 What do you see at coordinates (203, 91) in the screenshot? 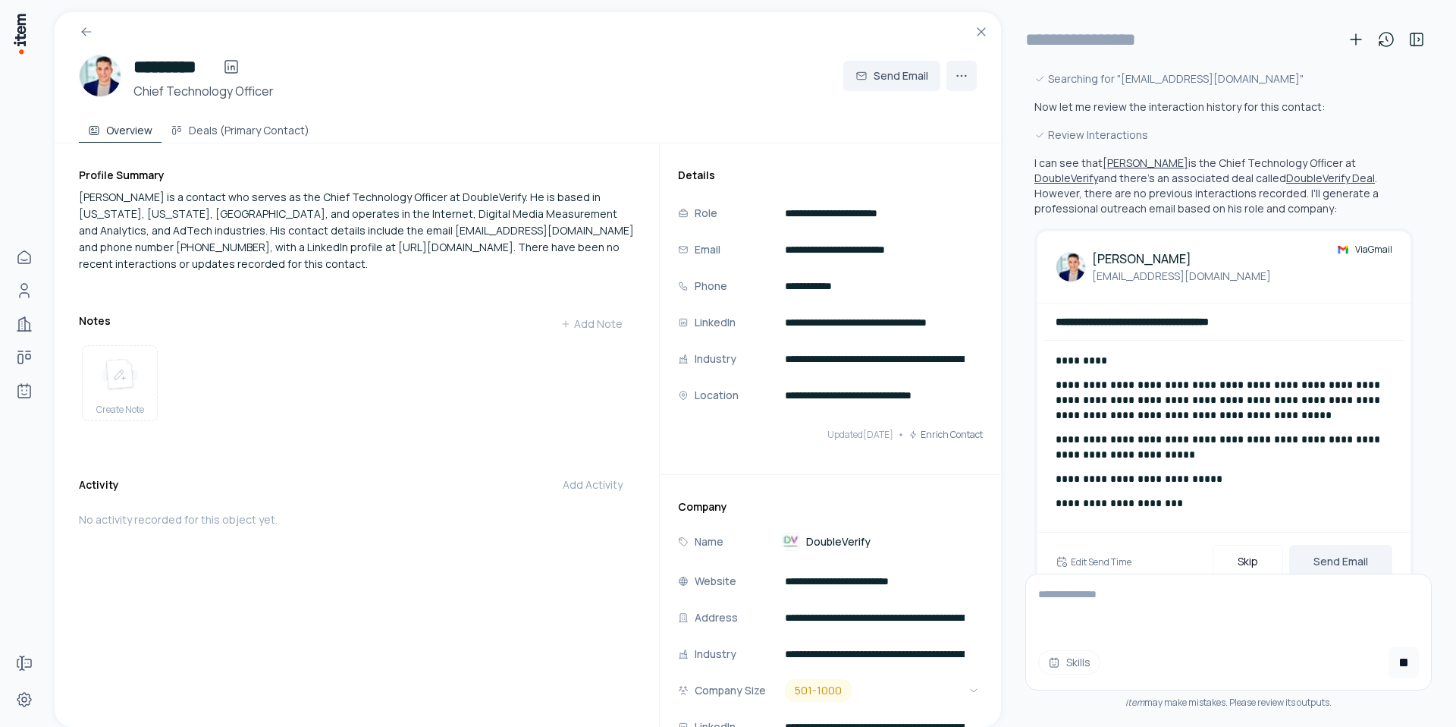
I see `h3: Chief Technology Officer` at bounding box center [203, 91].